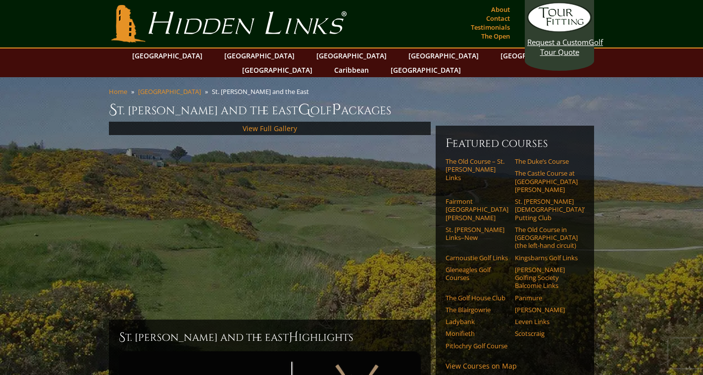  What do you see at coordinates (546, 258) in the screenshot?
I see `a: Kingsbarns Golf Links` at bounding box center [546, 258].